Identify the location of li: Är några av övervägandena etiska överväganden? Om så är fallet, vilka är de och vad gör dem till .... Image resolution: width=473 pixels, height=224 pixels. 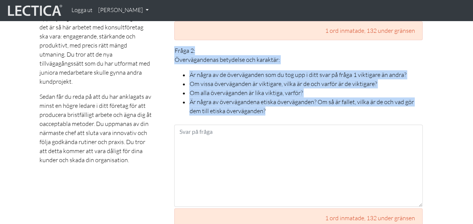
(306, 106).